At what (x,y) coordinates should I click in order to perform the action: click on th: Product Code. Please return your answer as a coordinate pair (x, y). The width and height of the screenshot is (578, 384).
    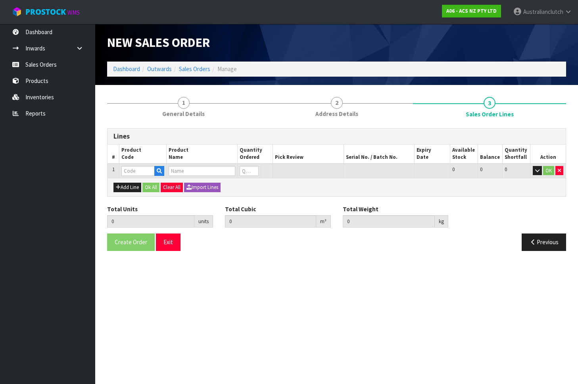
    Looking at the image, I should click on (143, 154).